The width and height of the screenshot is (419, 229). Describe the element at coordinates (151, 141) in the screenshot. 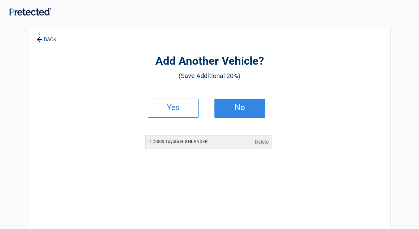

I see `span: 1 |` at that location.